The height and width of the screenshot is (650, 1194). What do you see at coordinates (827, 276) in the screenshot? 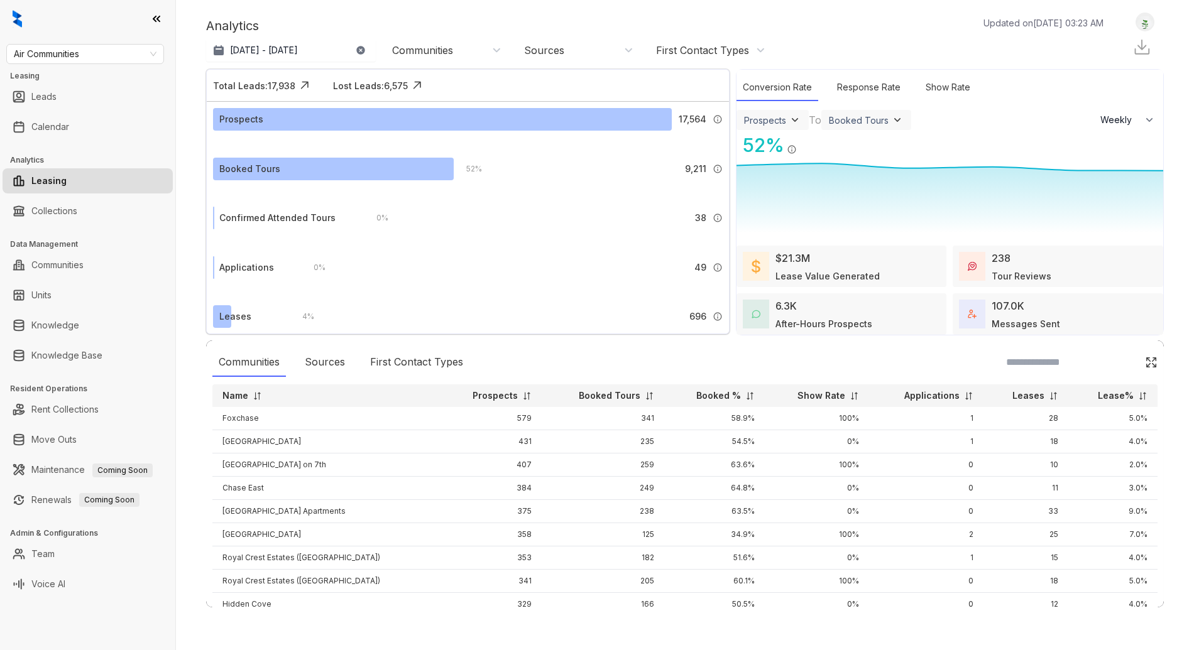
I see `div: Lease Value Generated` at bounding box center [827, 276].